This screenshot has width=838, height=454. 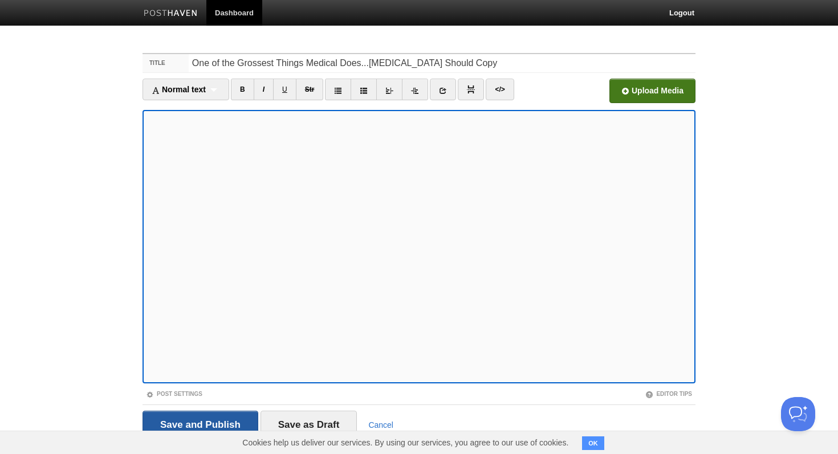 I want to click on a: Str, so click(x=310, y=89).